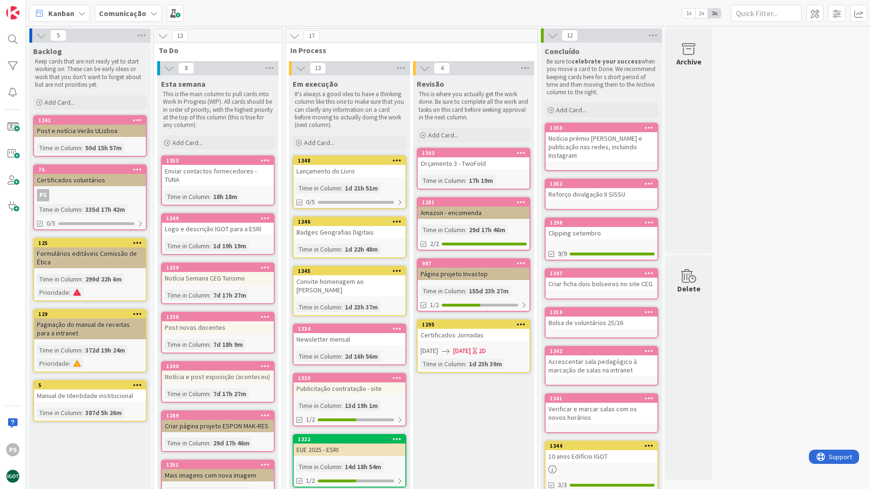 The image size is (870, 489). I want to click on div: 1339, so click(220, 268).